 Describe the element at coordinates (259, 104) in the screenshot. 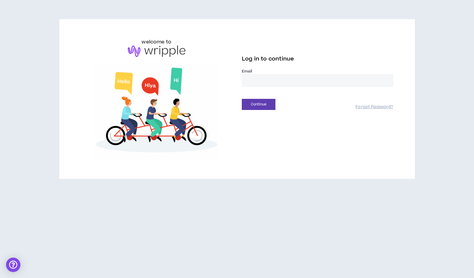

I see `button: Continue` at that location.